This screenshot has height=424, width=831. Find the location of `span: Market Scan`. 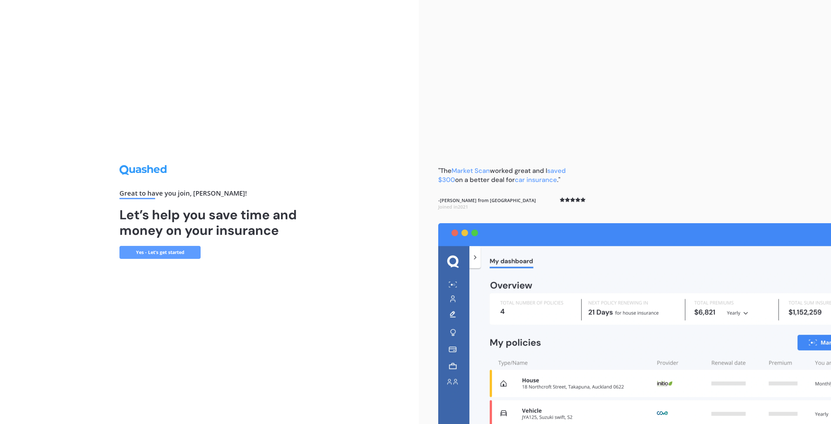

span: Market Scan is located at coordinates (471, 171).